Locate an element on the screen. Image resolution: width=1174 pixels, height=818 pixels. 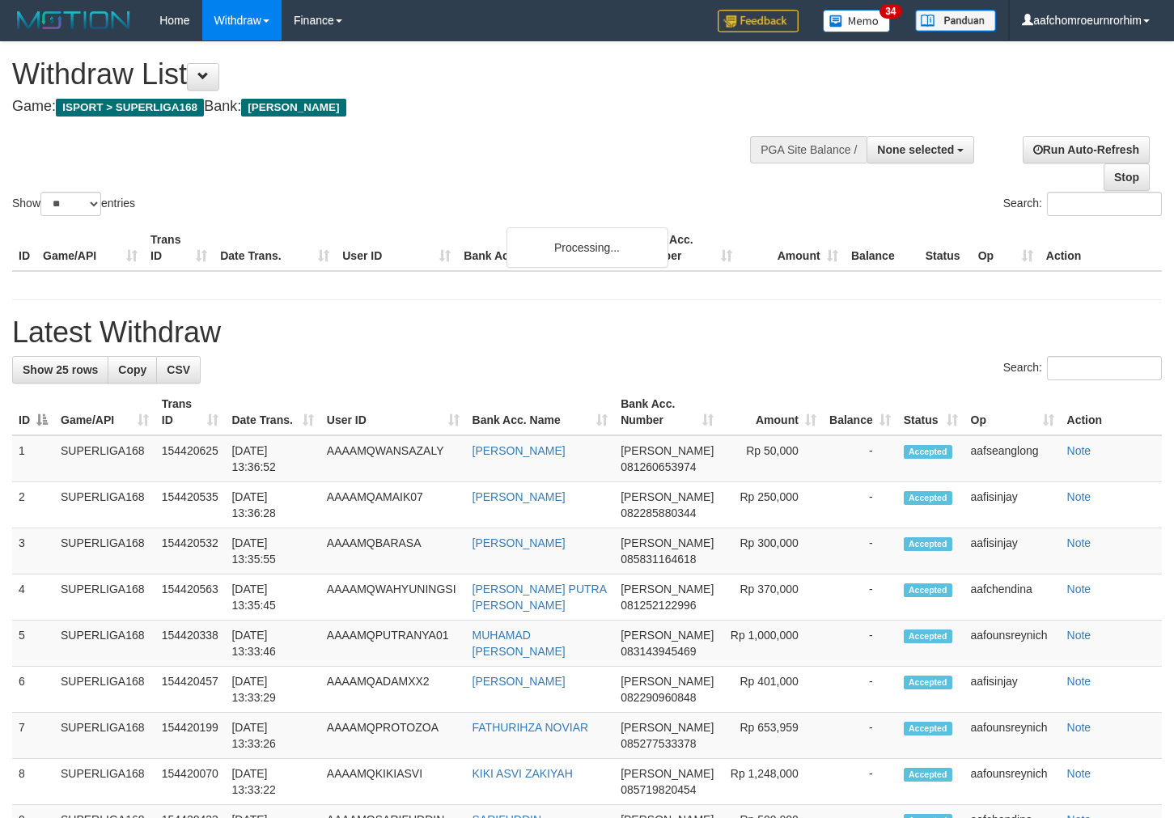
span: Copy 085277533378 to clipboard is located at coordinates (658, 743).